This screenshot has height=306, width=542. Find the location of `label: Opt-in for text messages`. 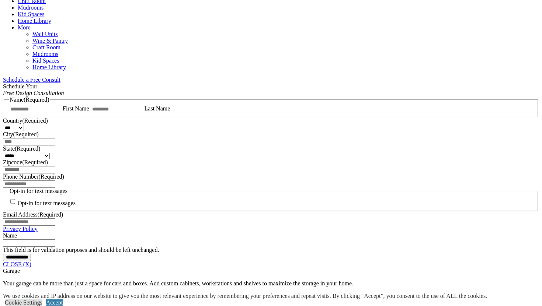

label: Opt-in for text messages is located at coordinates (46, 203).